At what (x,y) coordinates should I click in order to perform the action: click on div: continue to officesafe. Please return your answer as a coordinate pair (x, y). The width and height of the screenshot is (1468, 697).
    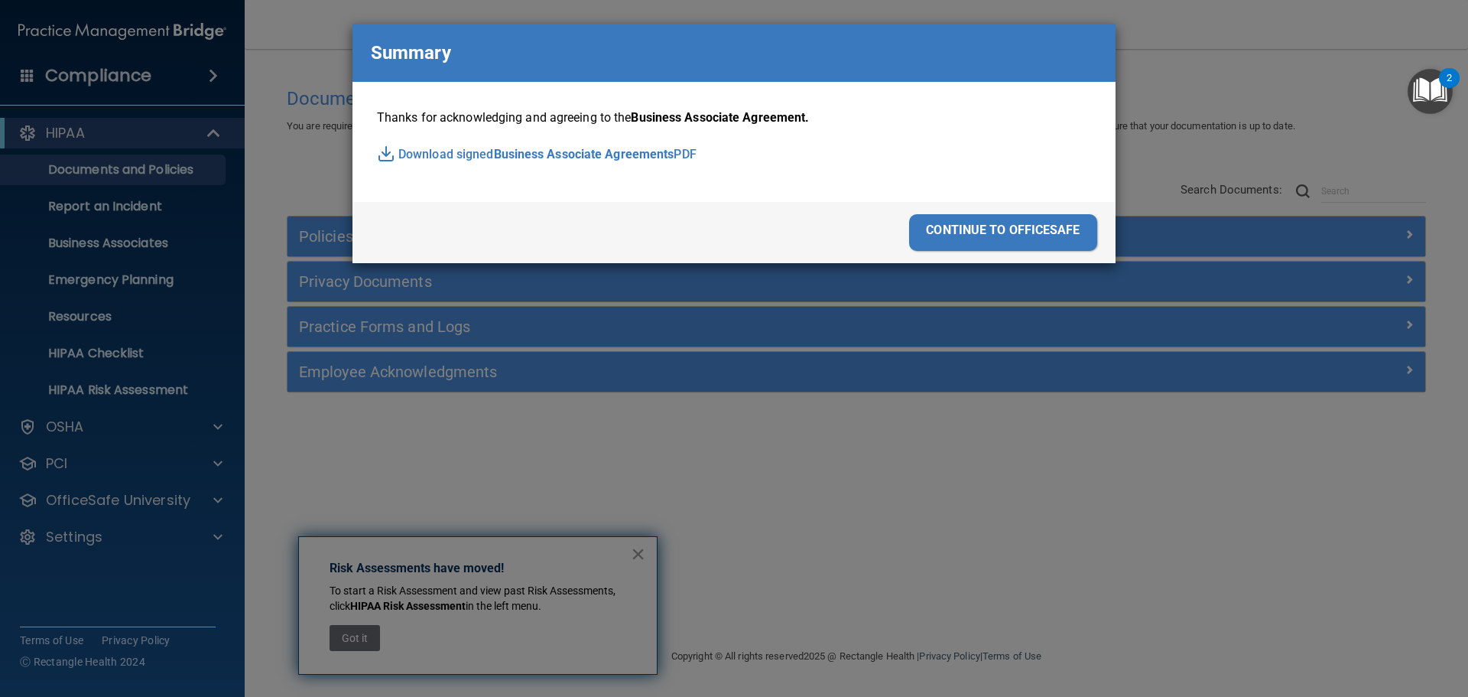
    Looking at the image, I should click on (1003, 232).